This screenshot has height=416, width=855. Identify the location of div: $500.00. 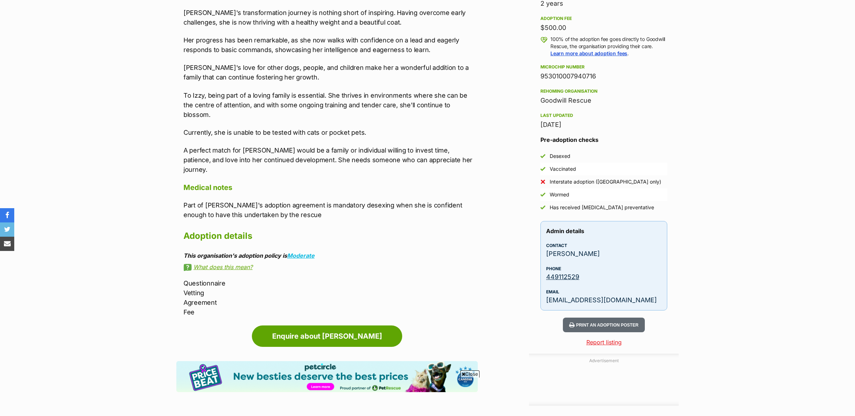
(604, 28).